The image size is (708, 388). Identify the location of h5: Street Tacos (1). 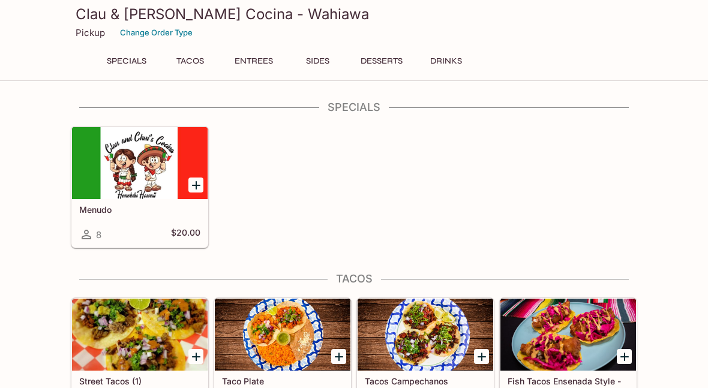
(140, 381).